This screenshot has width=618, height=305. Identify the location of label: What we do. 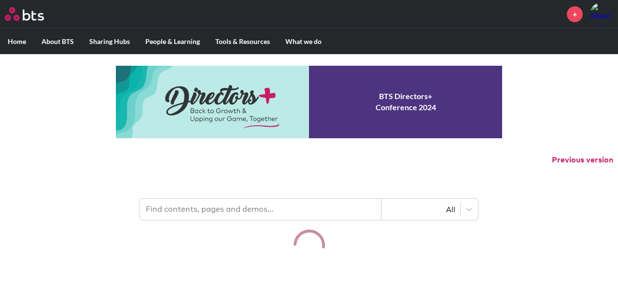
(303, 42).